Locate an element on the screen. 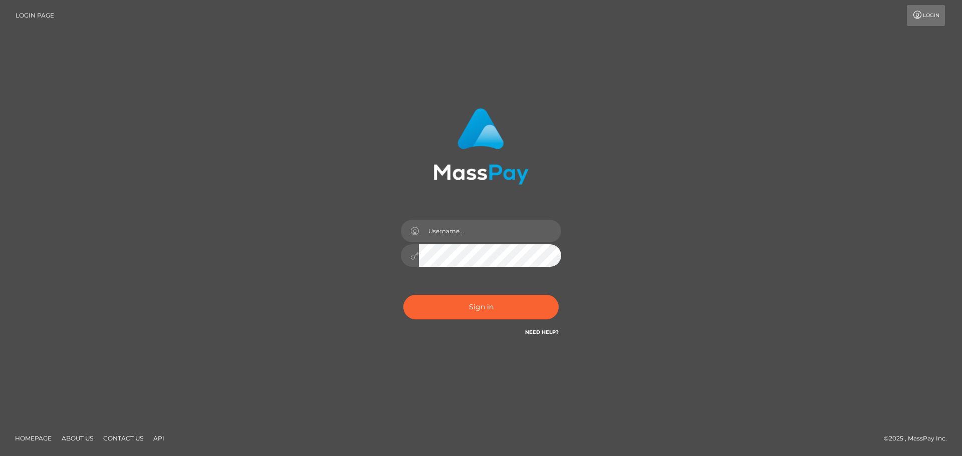 Image resolution: width=962 pixels, height=456 pixels. a: API is located at coordinates (159, 438).